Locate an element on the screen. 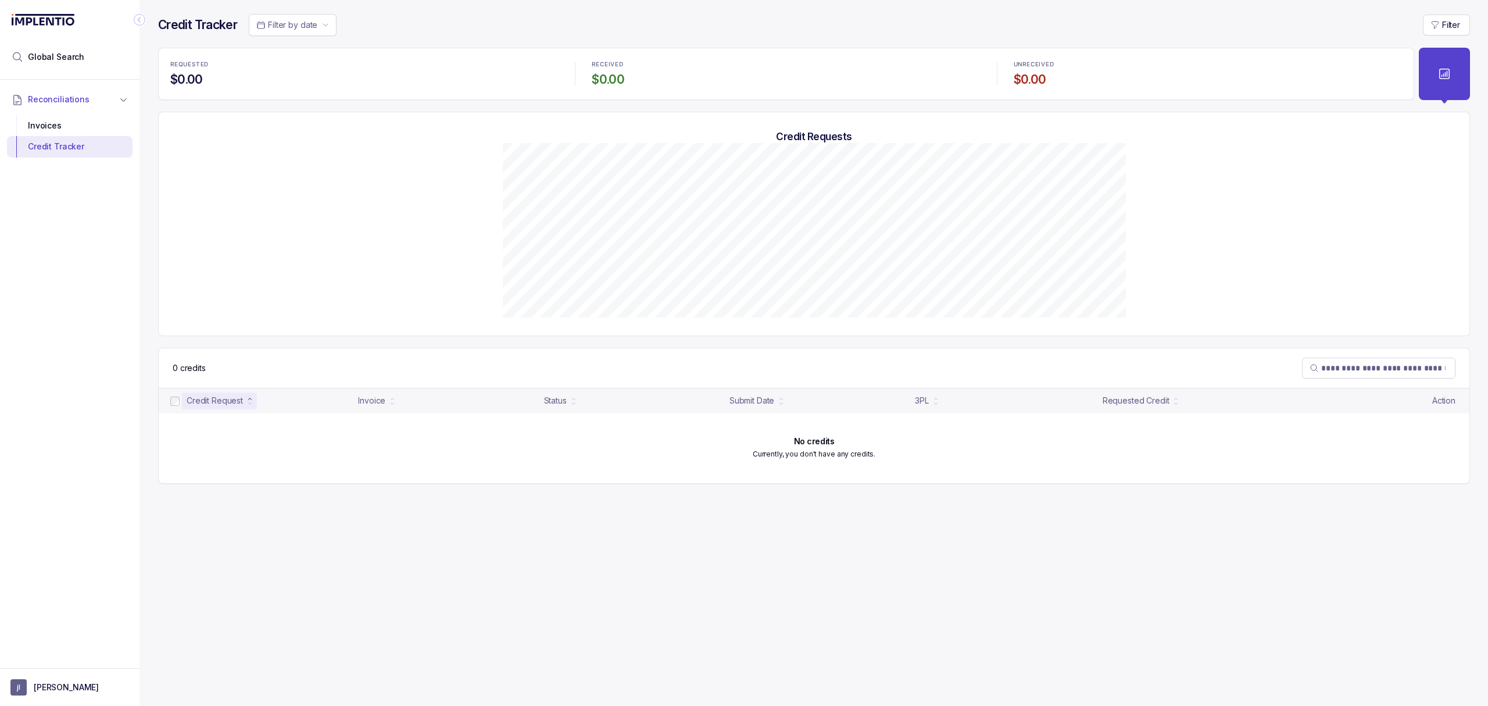 The height and width of the screenshot is (706, 1488). h4: Credit Tracker is located at coordinates (198, 25).